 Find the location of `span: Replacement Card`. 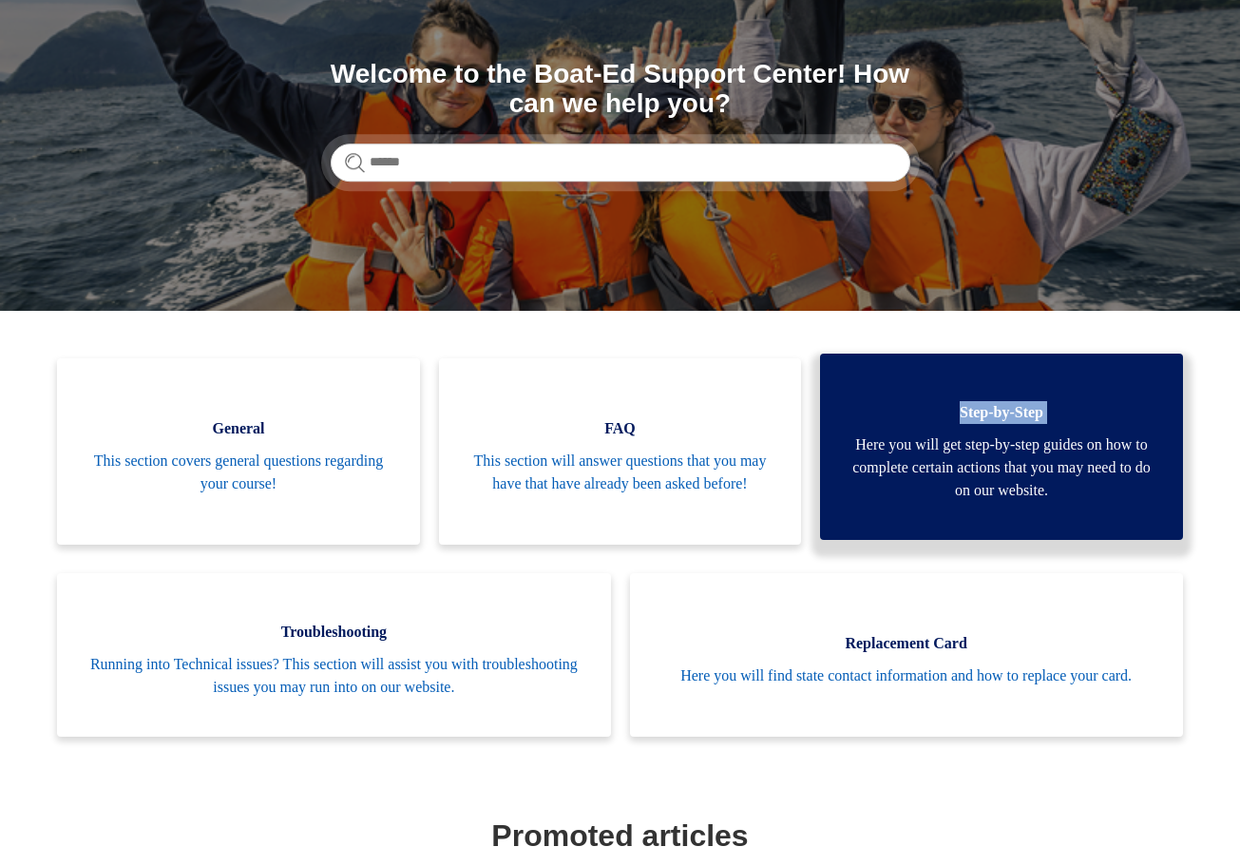

span: Replacement Card is located at coordinates (906, 643).